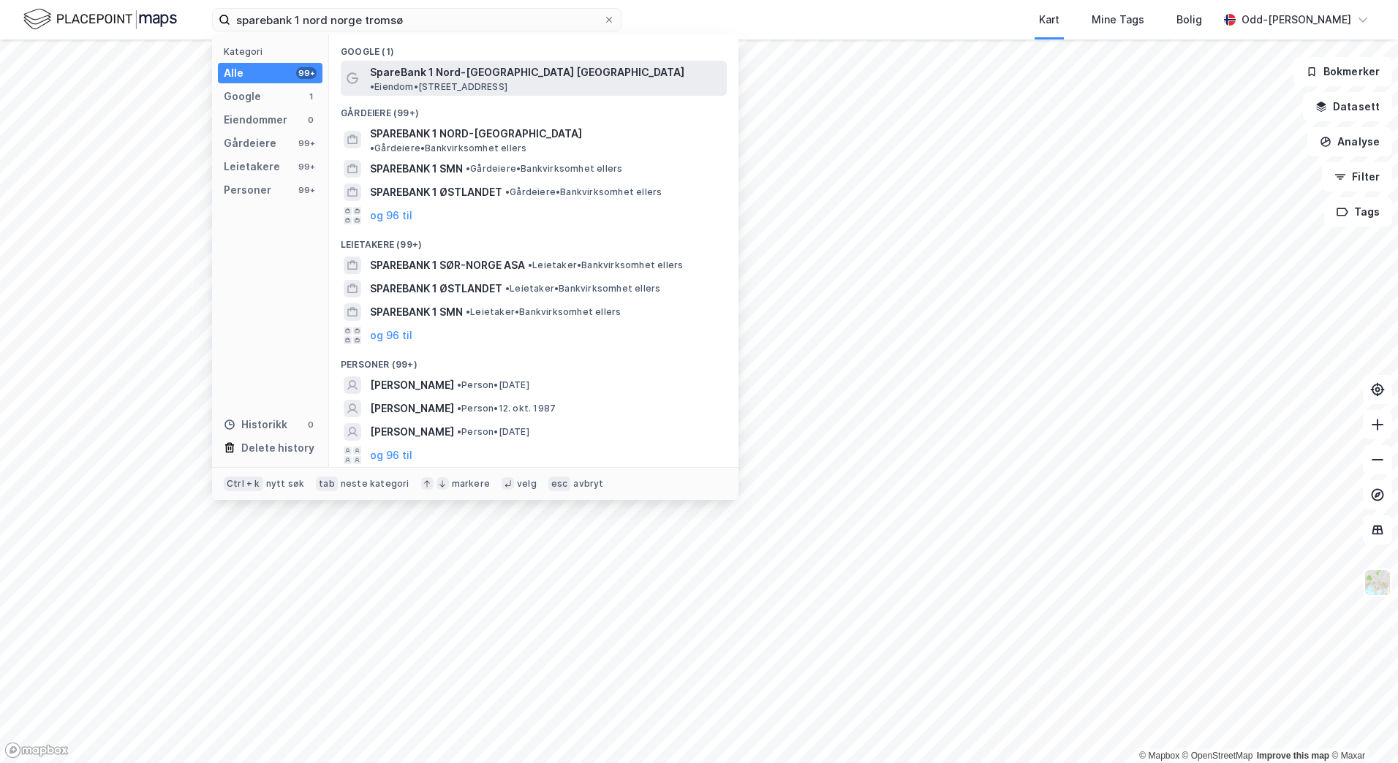  Describe the element at coordinates (1347, 107) in the screenshot. I see `button: Datasett` at that location.